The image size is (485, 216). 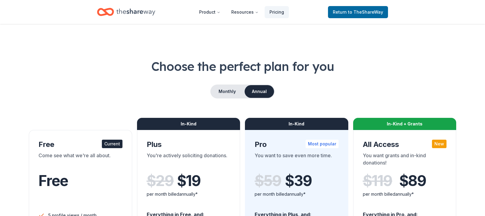 I want to click on div: Free, so click(x=80, y=145).